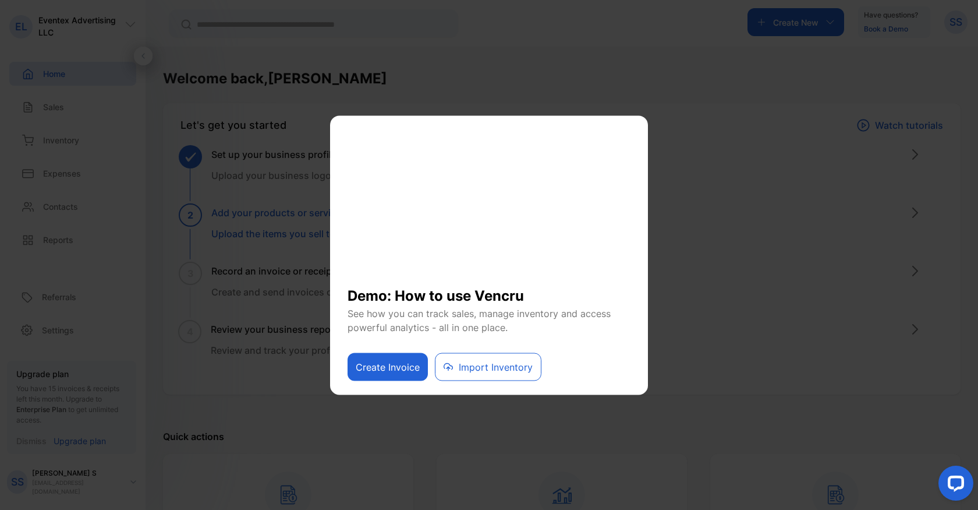 Image resolution: width=978 pixels, height=510 pixels. Describe the element at coordinates (27, 22) in the screenshot. I see `button: Open LiveChat chat widget` at that location.